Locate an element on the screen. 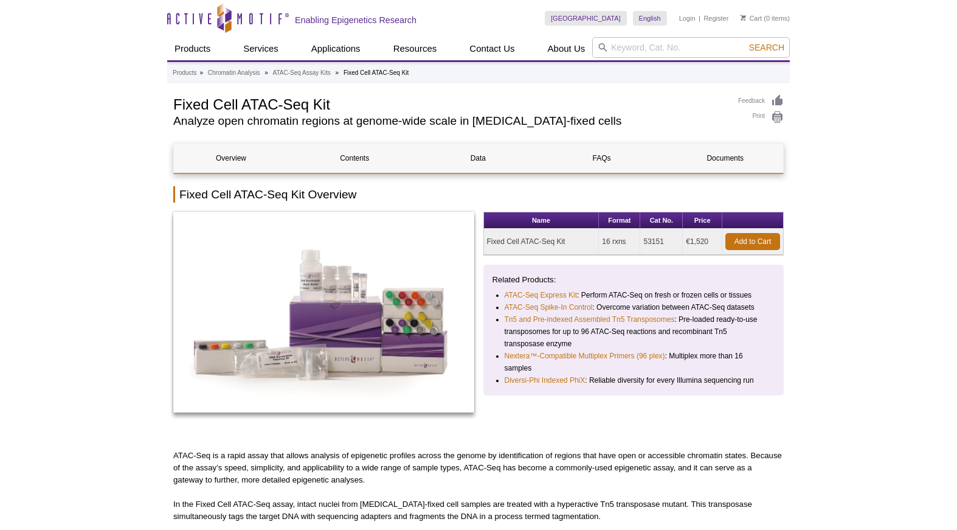 Image resolution: width=957 pixels, height=530 pixels. li: : Perform ATAC-Seq on fresh or frozen cells or tissues is located at coordinates (634, 295).